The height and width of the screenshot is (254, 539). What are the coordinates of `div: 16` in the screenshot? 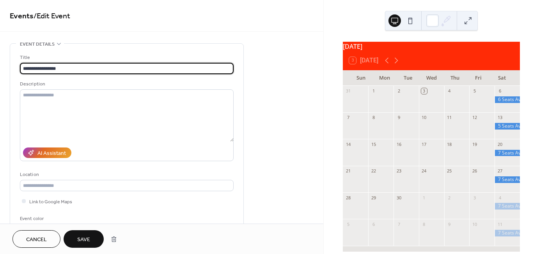 It's located at (399, 144).